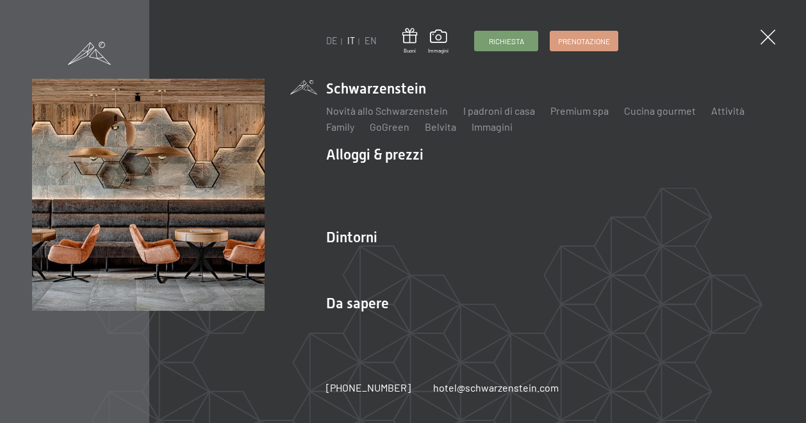  What do you see at coordinates (499, 110) in the screenshot?
I see `a: I padroni di casa` at bounding box center [499, 110].